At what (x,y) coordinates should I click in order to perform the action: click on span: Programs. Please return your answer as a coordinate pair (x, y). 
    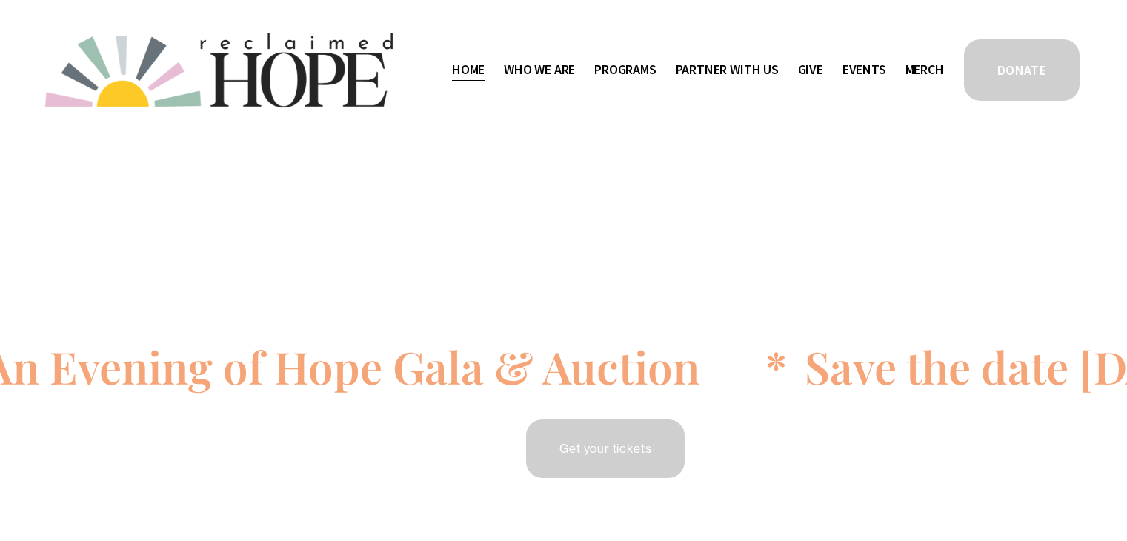
    Looking at the image, I should click on (625, 70).